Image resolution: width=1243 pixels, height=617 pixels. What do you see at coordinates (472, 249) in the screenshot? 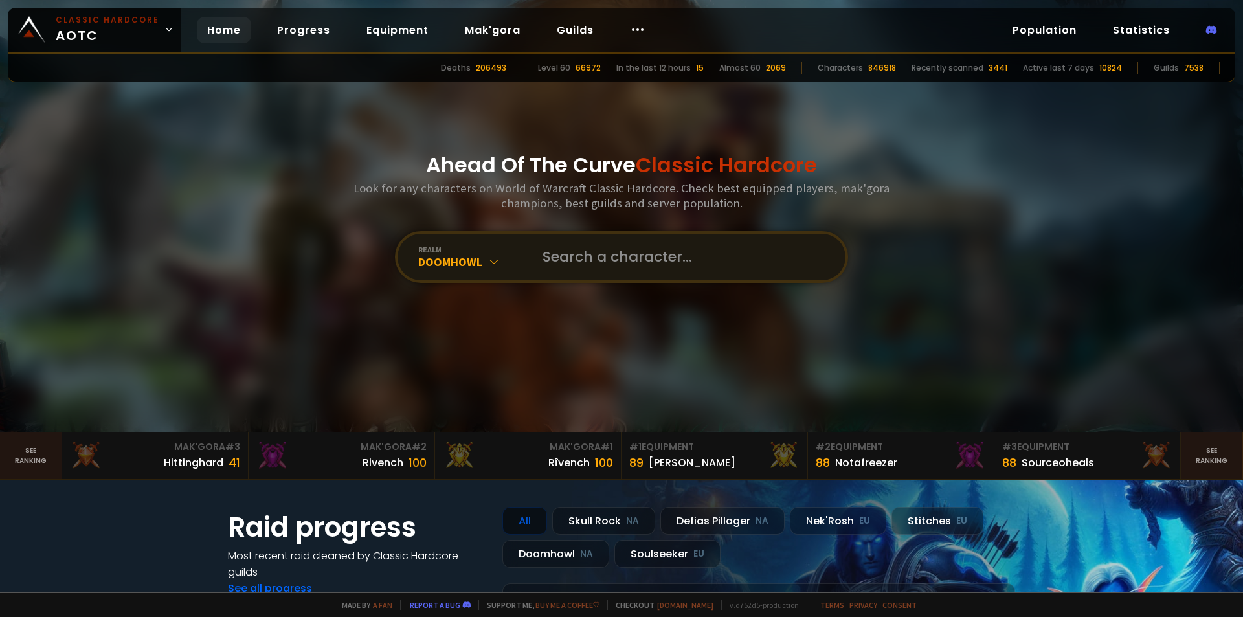
I see `div: realm` at bounding box center [472, 249].